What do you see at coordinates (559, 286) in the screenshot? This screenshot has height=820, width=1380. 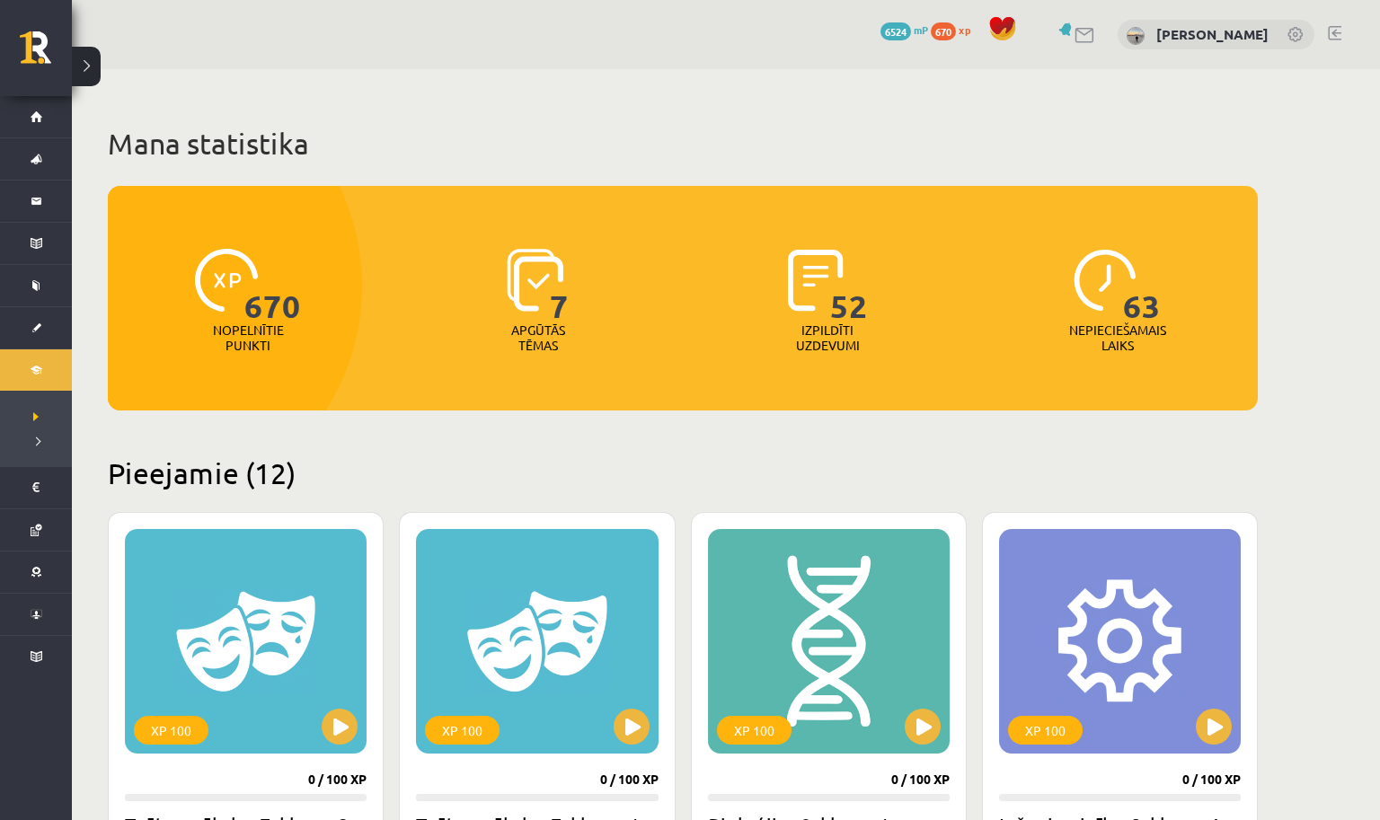 I see `span: 7` at bounding box center [559, 286].